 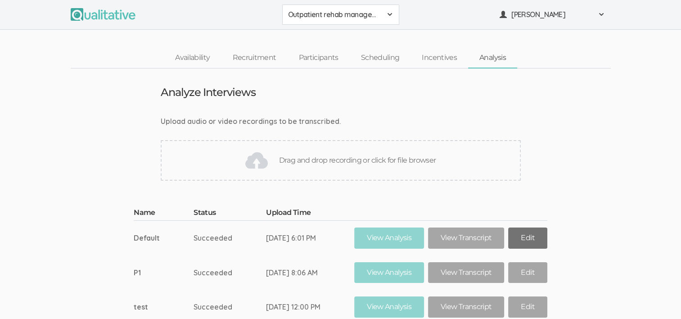 I want to click on h3: Analyze Interviews, so click(x=208, y=92).